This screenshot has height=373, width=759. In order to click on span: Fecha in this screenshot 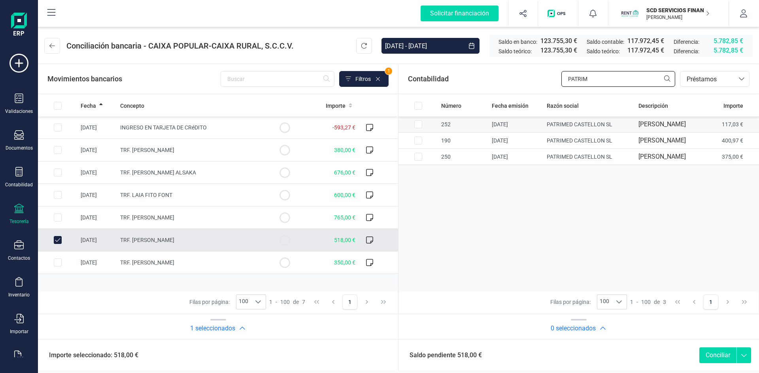, I will do `click(88, 106)`.